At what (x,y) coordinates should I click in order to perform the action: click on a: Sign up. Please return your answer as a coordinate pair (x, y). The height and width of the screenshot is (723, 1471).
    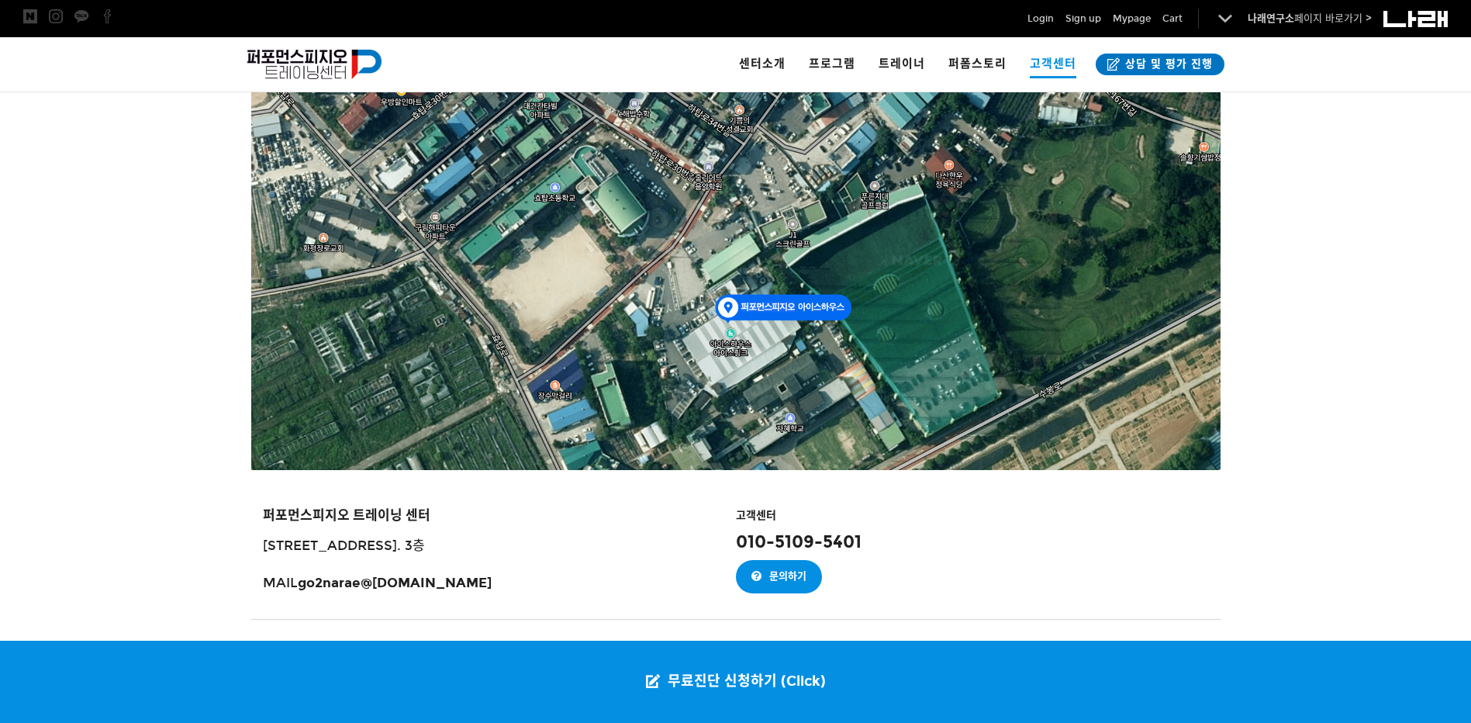
    Looking at the image, I should click on (1084, 19).